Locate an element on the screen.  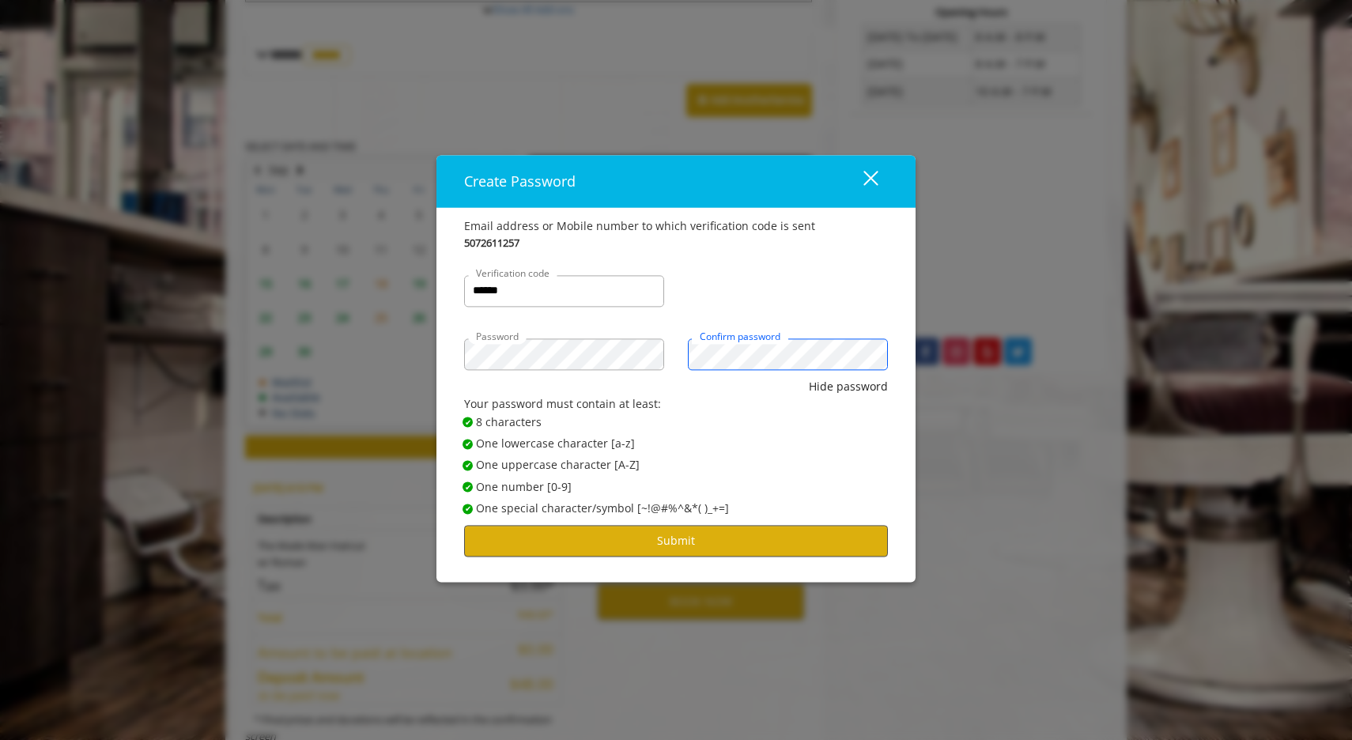
span: One lowercase character [a-z] is located at coordinates (555, 444).